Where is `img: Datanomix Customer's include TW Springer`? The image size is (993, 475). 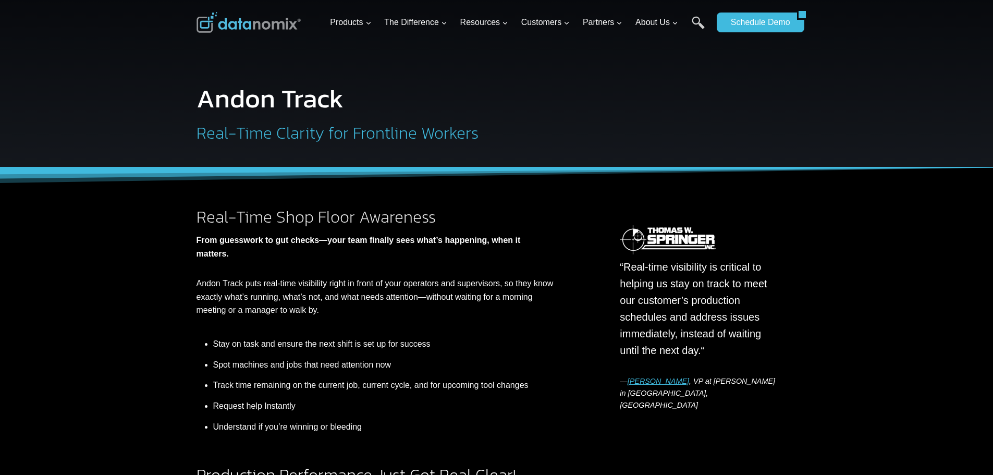 img: Datanomix Customer's include TW Springer is located at coordinates (668, 240).